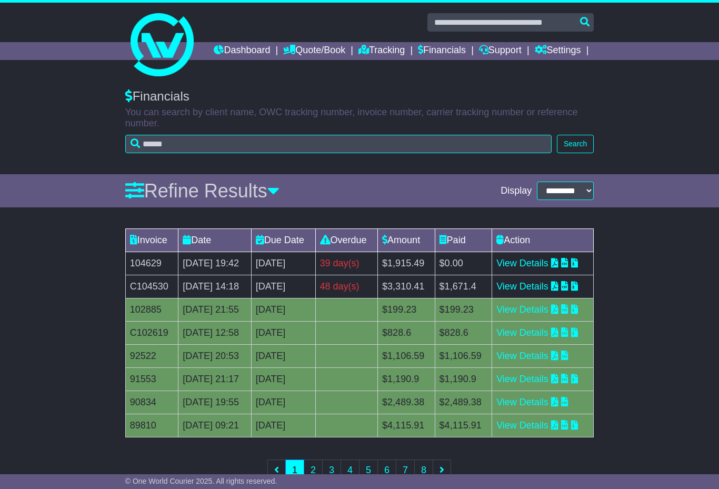  I want to click on td: C104530, so click(152, 287).